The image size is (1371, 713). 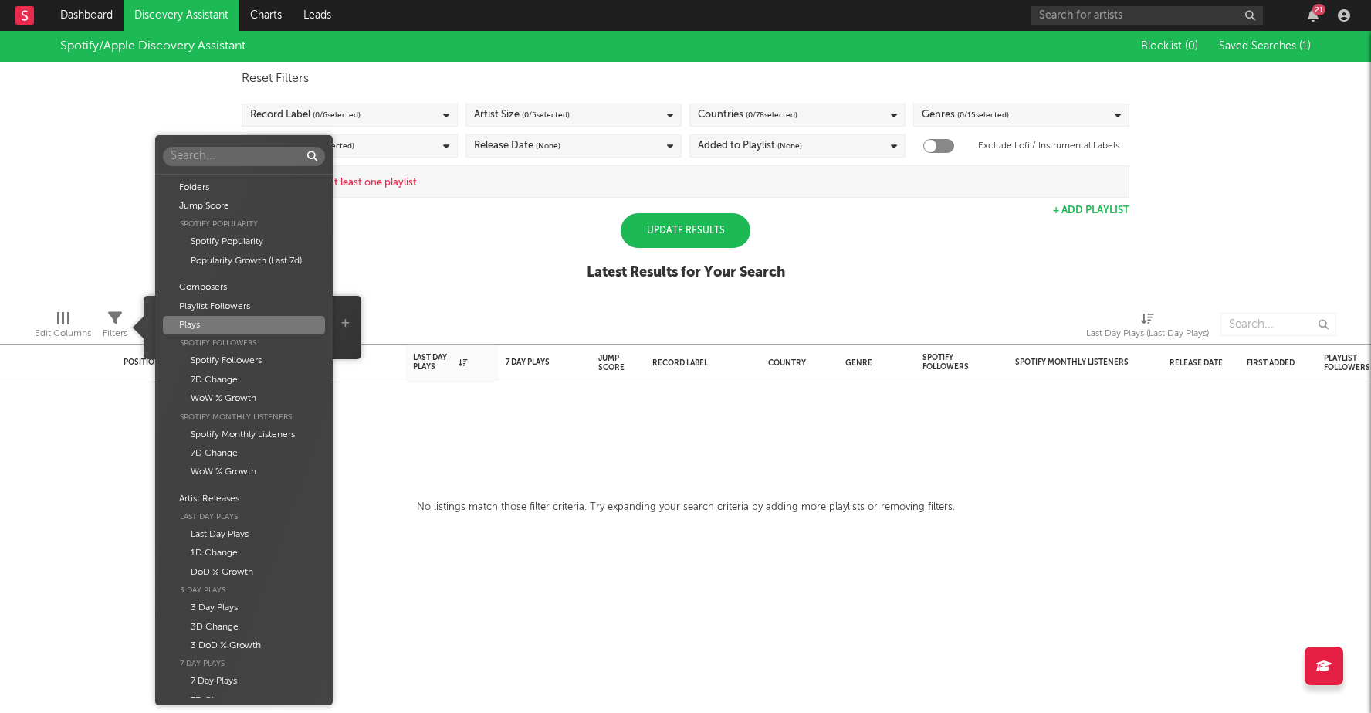 I want to click on div: 3D Change, so click(x=244, y=627).